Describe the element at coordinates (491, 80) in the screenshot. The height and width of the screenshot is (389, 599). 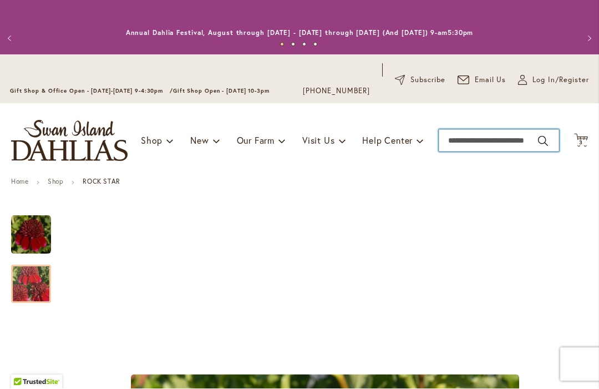
I see `span: Email Us` at that location.